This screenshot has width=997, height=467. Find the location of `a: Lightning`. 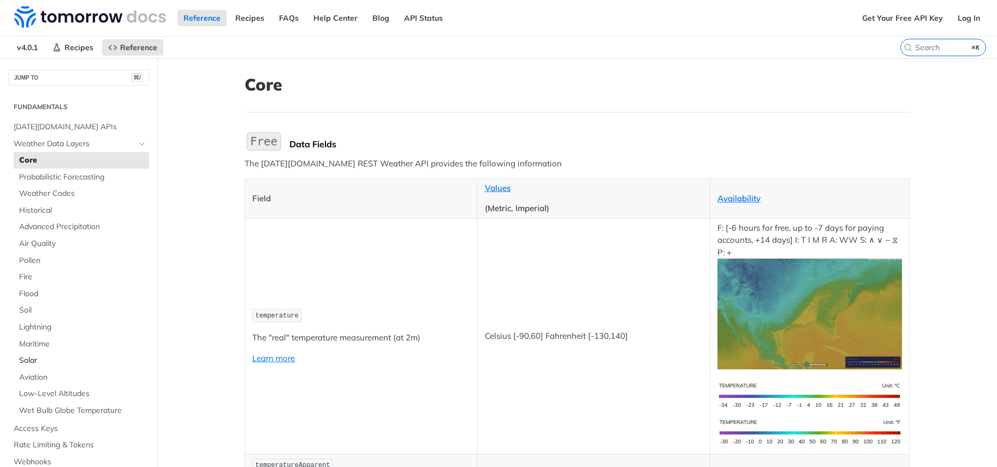

a: Lightning is located at coordinates (81, 327).